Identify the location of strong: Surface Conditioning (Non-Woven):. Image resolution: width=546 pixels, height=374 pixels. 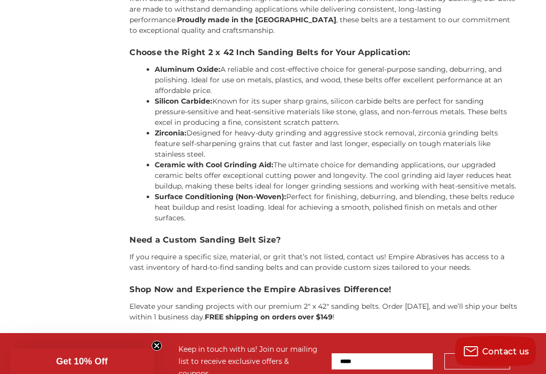
(220, 197).